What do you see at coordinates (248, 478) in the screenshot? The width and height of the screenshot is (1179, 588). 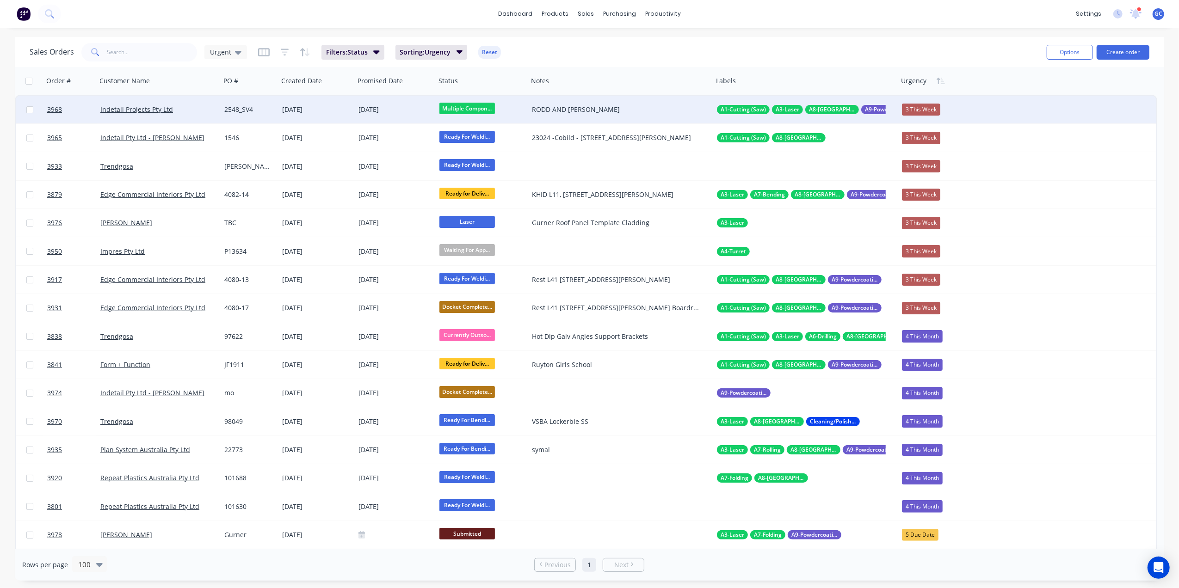 I see `div: 101688` at bounding box center [248, 478].